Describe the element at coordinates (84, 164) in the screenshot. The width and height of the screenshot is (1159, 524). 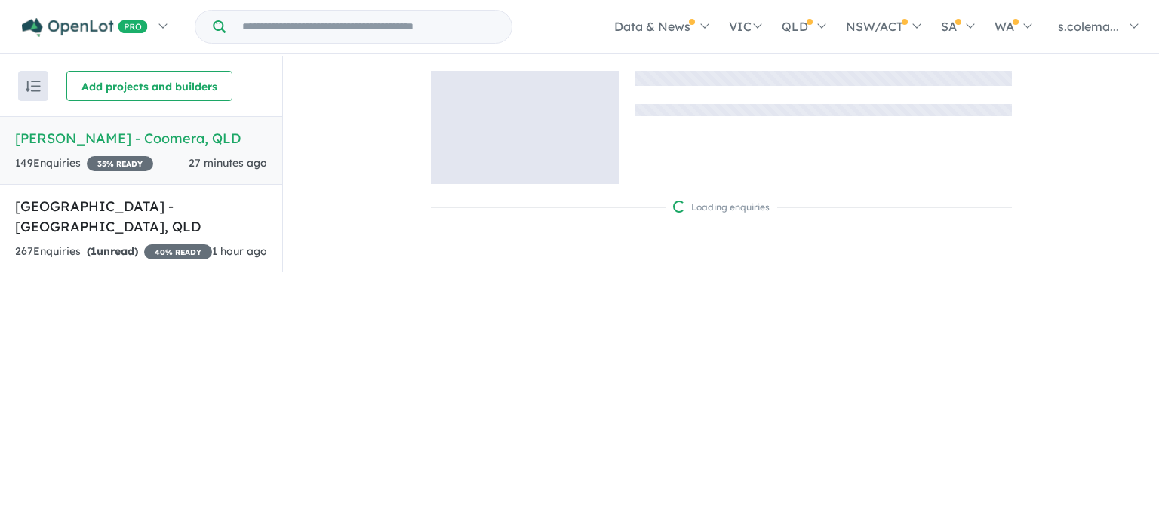
I see `div: 149 Enquir ies` at that location.